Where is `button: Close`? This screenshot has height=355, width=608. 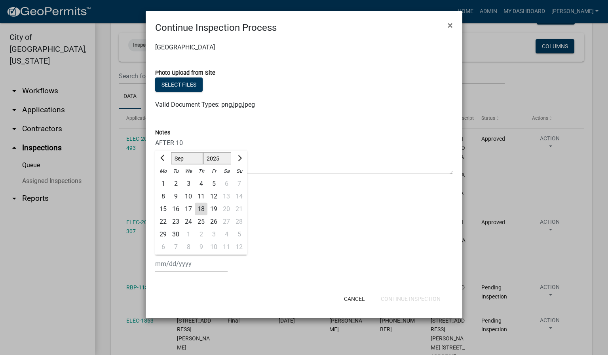 button: Close is located at coordinates (450, 25).